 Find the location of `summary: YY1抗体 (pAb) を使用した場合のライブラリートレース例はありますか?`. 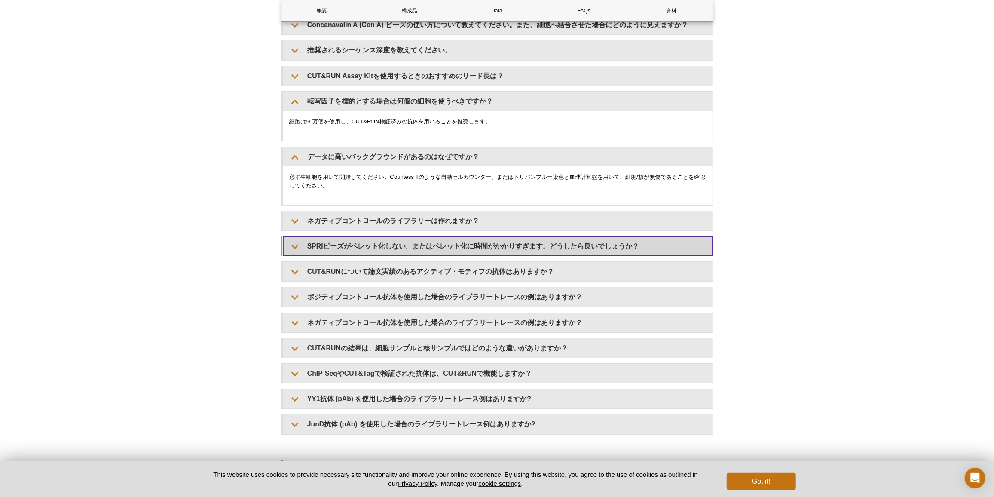

summary: YY1抗体 (pAb) を使用した場合のライブラリートレース例はありますか? is located at coordinates (498, 398).